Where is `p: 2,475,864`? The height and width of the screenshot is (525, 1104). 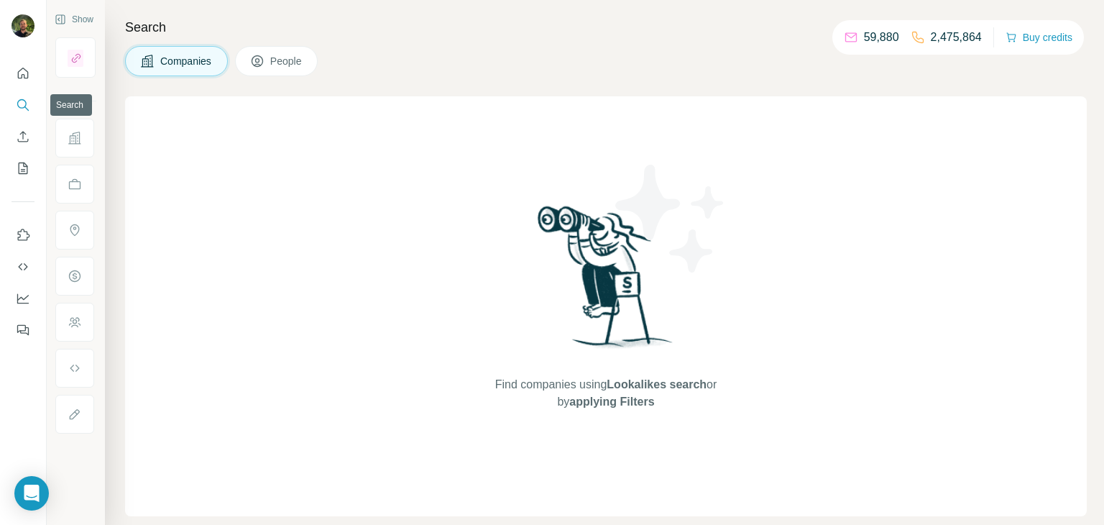
p: 2,475,864 is located at coordinates (956, 37).